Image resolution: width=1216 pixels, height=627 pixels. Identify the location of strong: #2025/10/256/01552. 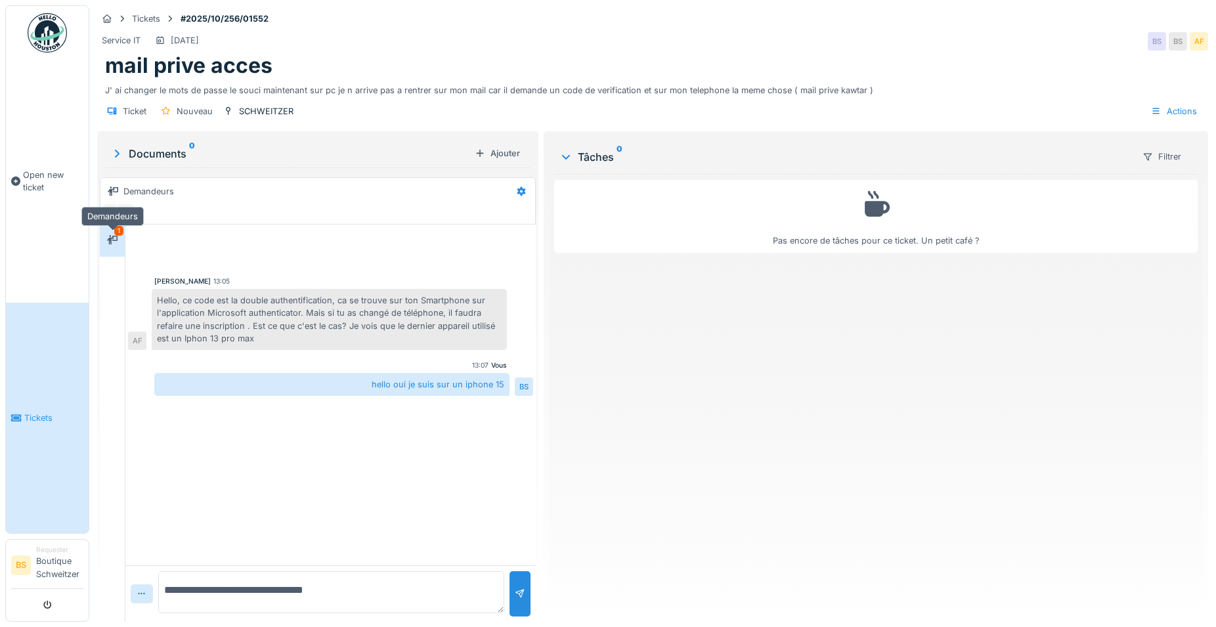
(224, 18).